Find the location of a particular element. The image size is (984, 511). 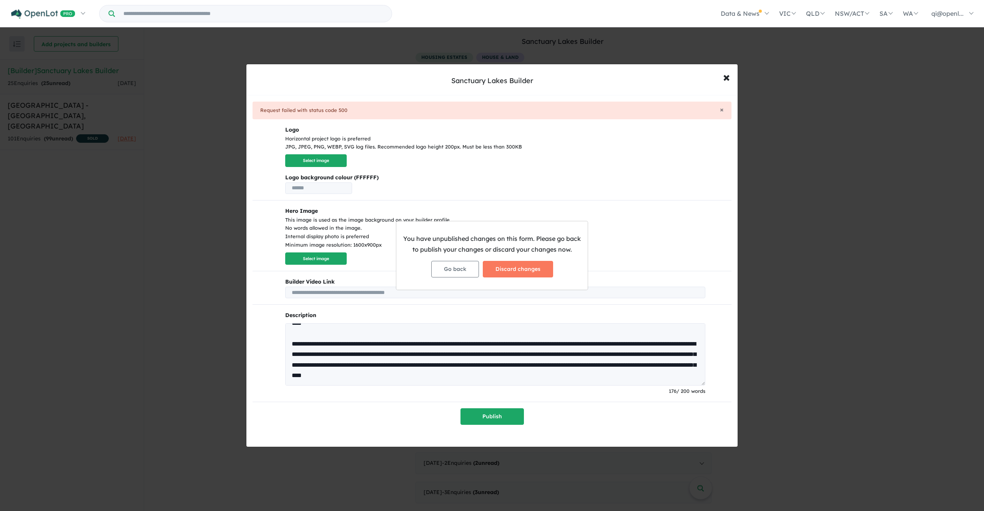

img: Openlot PRO Logo White is located at coordinates (43, 14).